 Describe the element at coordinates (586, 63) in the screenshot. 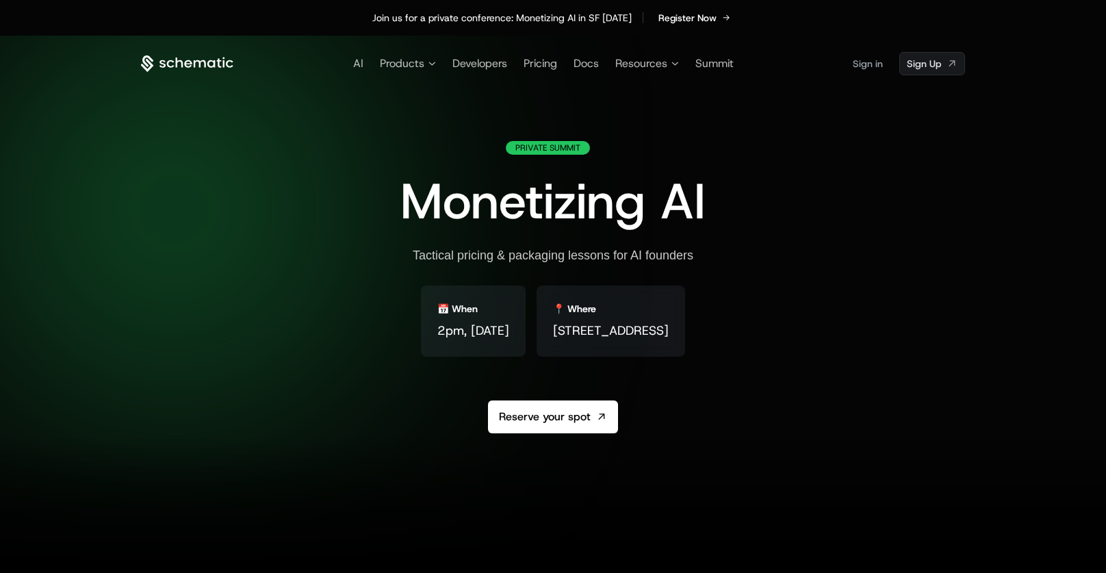

I see `span: Docs` at that location.